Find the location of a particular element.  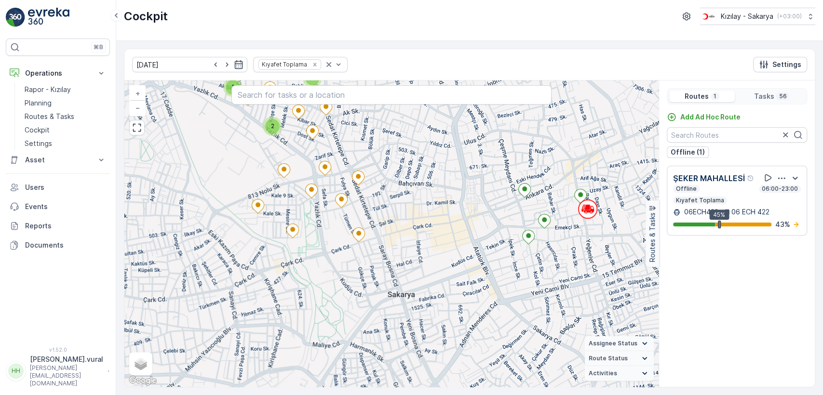

a: Cockpit is located at coordinates (65, 130).